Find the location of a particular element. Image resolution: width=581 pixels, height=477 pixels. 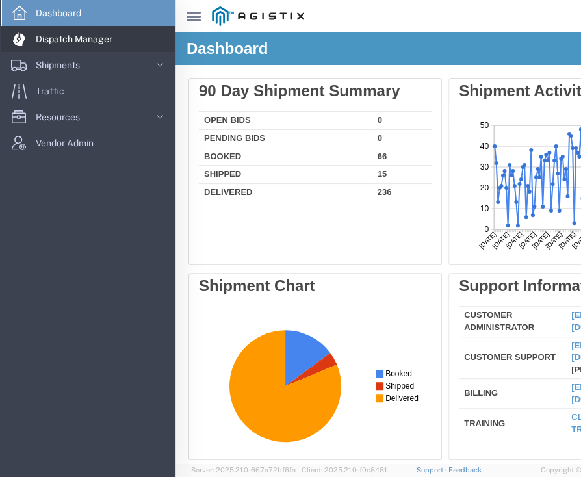

td: Customer Support is located at coordinates (336, 325).